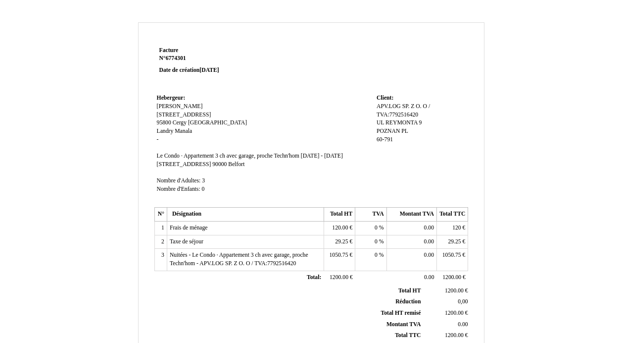 The width and height of the screenshot is (622, 343). What do you see at coordinates (165, 131) in the screenshot?
I see `span: Landry` at bounding box center [165, 131].